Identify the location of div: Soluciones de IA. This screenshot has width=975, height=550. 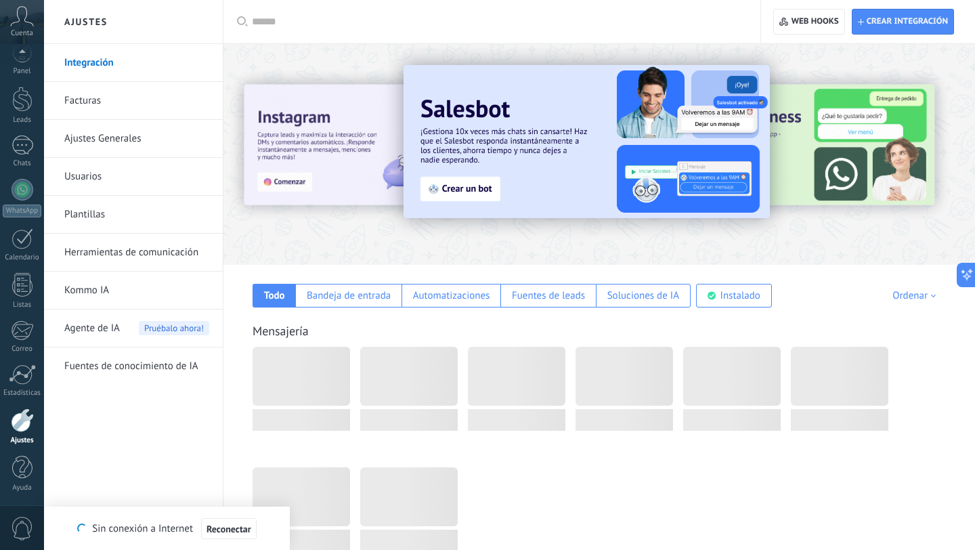
(643, 295).